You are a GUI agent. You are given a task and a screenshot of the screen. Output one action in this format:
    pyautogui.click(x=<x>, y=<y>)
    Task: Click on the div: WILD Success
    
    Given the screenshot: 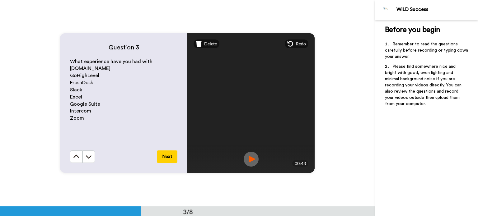 What is the action you would take?
    pyautogui.click(x=437, y=9)
    